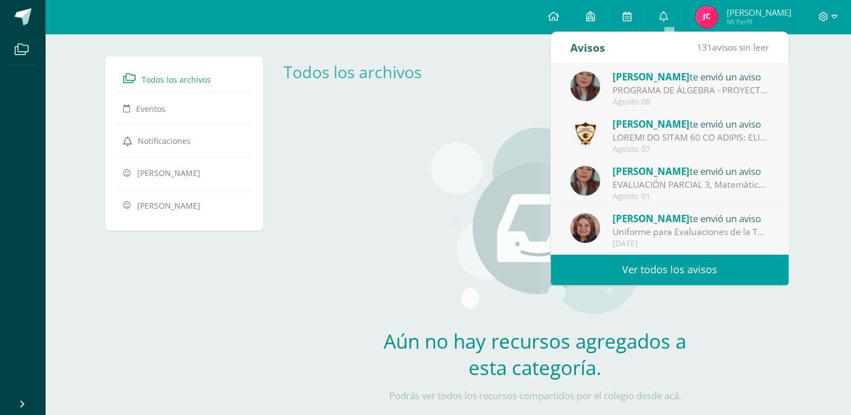 The height and width of the screenshot is (415, 851). Describe the element at coordinates (691, 102) in the screenshot. I see `div: Agosto 08` at that location.